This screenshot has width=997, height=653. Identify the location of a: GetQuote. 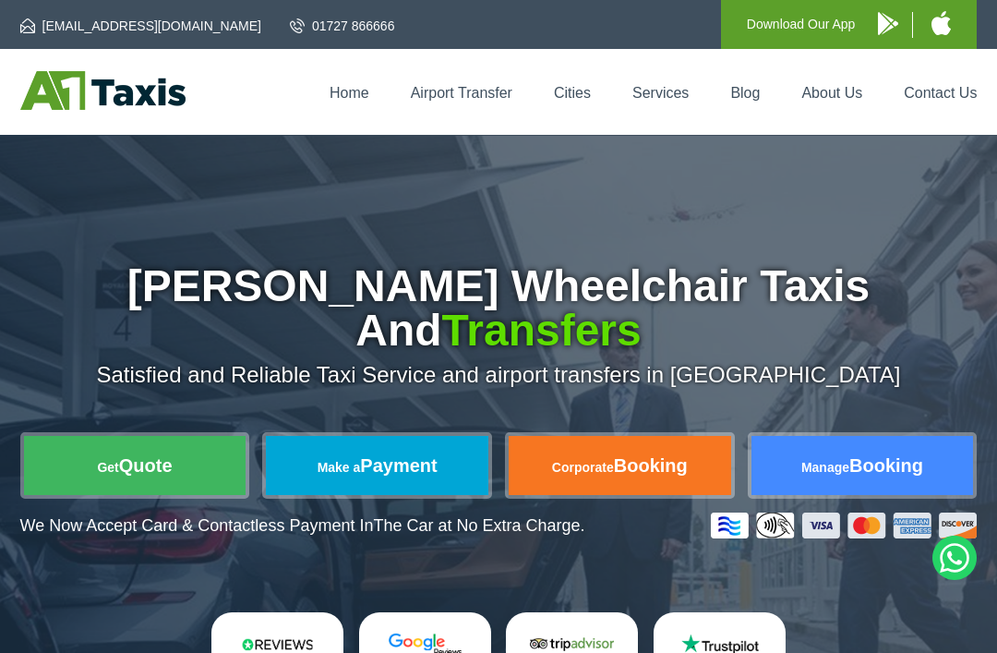
(135, 465).